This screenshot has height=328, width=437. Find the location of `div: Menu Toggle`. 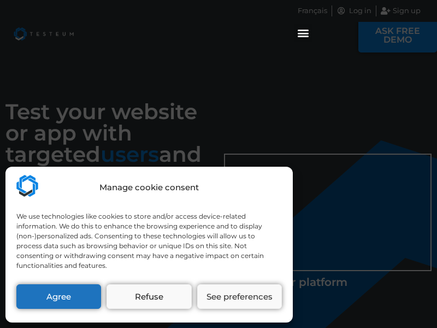

div: Menu Toggle is located at coordinates (303, 32).